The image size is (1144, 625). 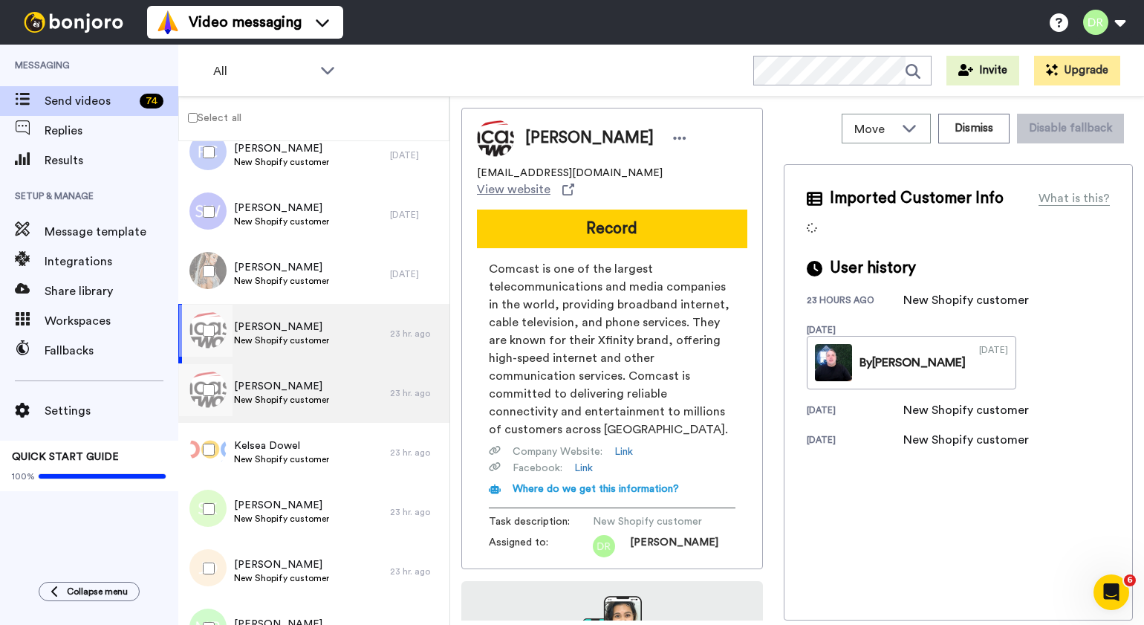 I want to click on span: Send videos, so click(x=89, y=101).